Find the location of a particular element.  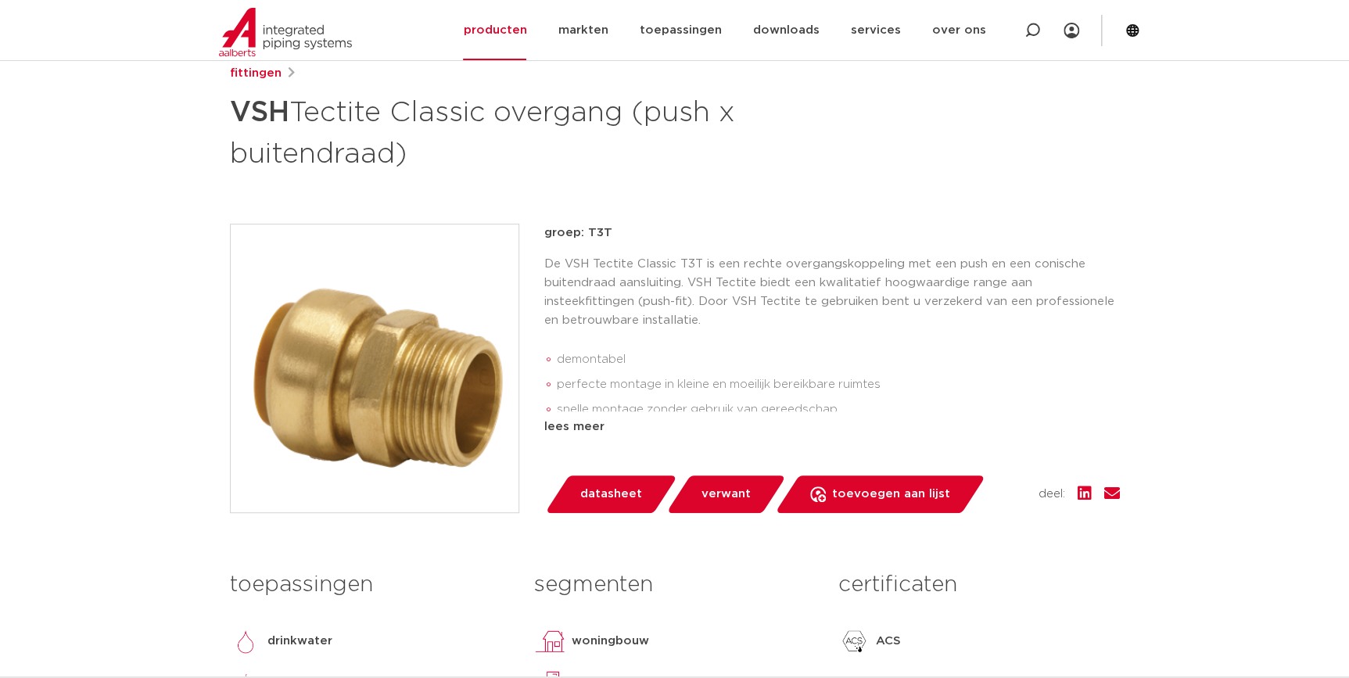

p: drinkwater is located at coordinates (299, 641).